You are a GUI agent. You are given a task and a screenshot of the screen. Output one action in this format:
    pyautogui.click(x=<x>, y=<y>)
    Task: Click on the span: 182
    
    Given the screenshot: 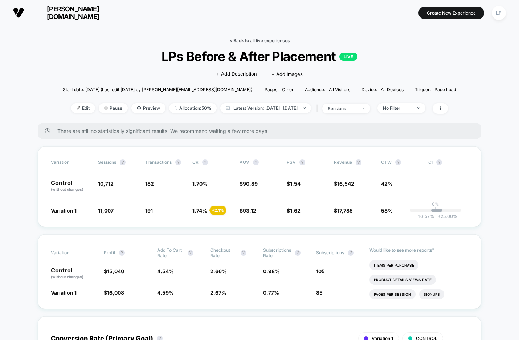 What is the action you would take?
    pyautogui.click(x=150, y=183)
    